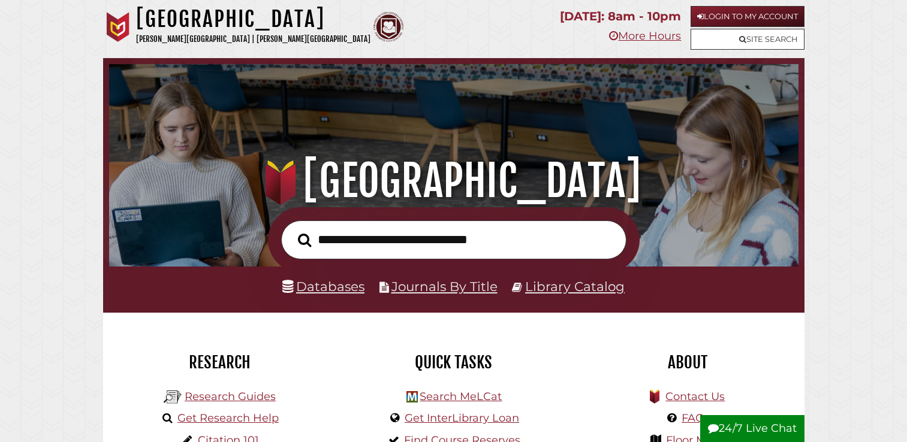 The height and width of the screenshot is (442, 907). I want to click on h2: Quick Tasks, so click(454, 363).